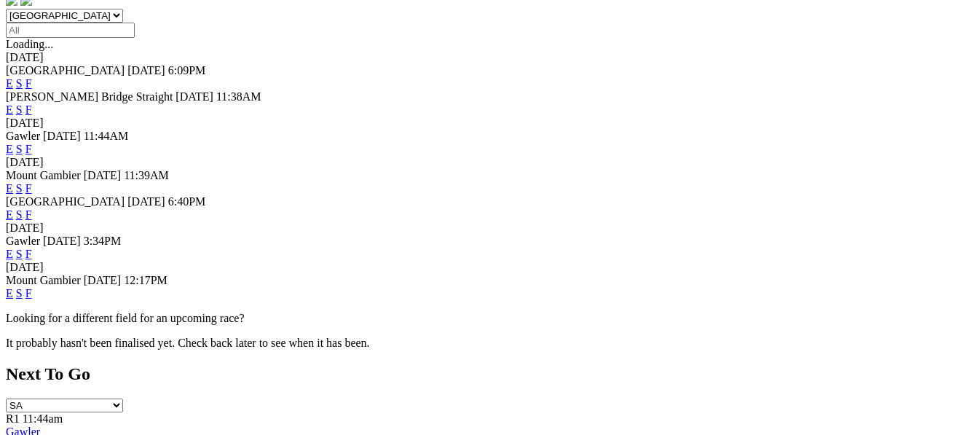 Image resolution: width=978 pixels, height=435 pixels. I want to click on span: 11:38AM, so click(239, 96).